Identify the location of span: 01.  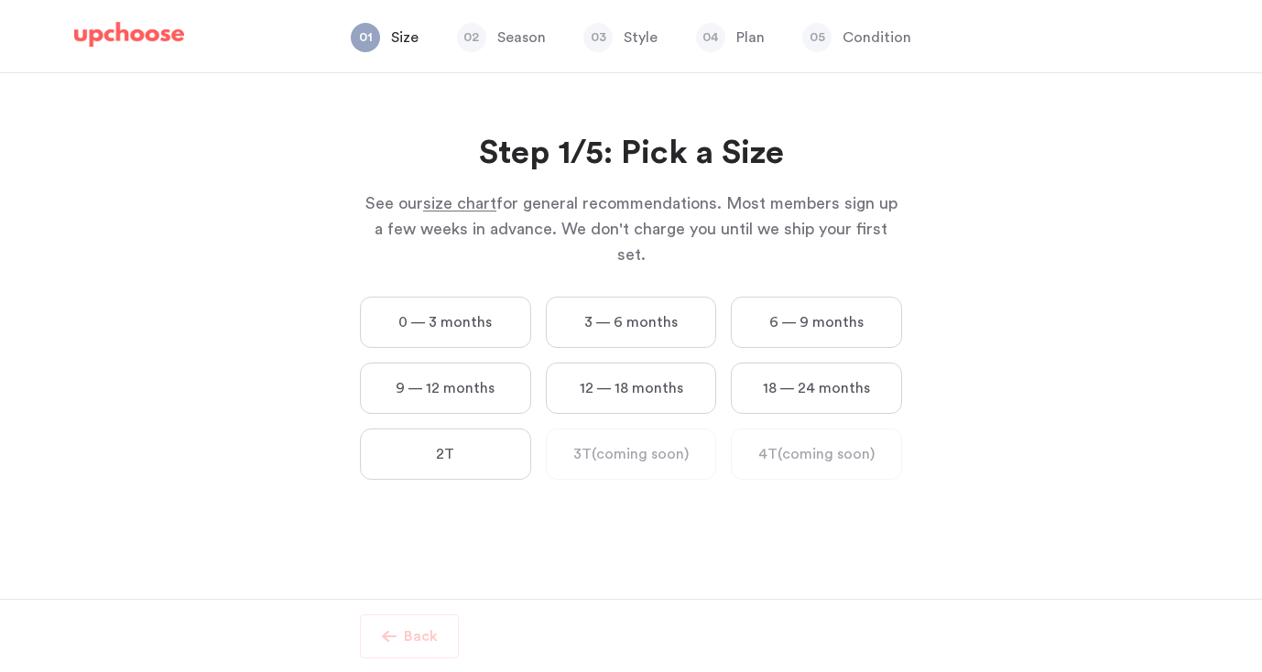
(365, 38).